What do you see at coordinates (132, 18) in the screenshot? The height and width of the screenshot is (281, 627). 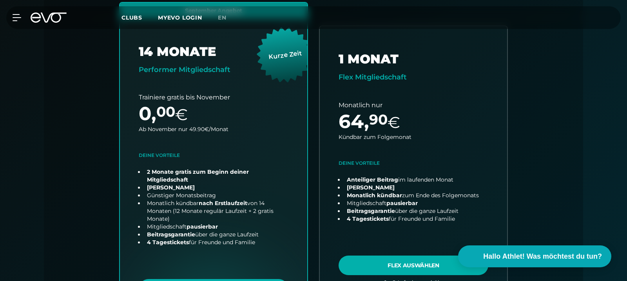 I see `span: Clubs` at bounding box center [132, 18].